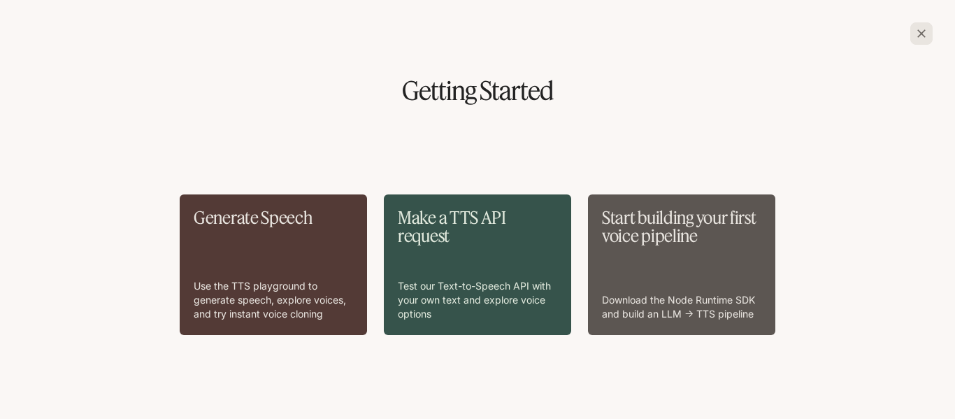  I want to click on p: Start building your first voice pipeline, so click(682, 226).